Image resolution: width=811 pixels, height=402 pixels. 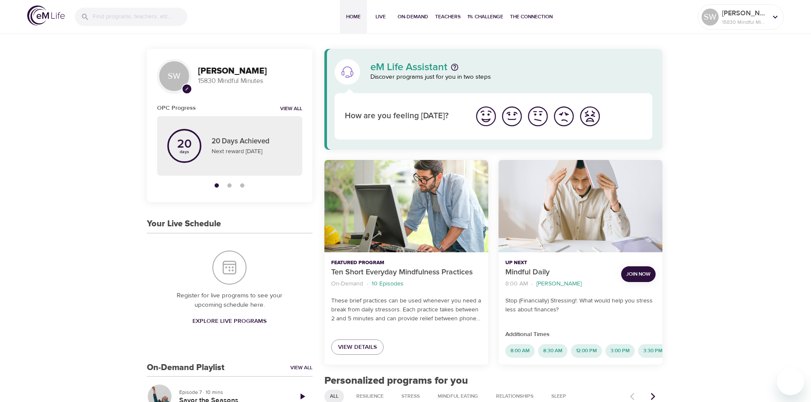 What do you see at coordinates (140, 17) in the screenshot?
I see `input: Find programs, teachers, etc...` at bounding box center [140, 17].